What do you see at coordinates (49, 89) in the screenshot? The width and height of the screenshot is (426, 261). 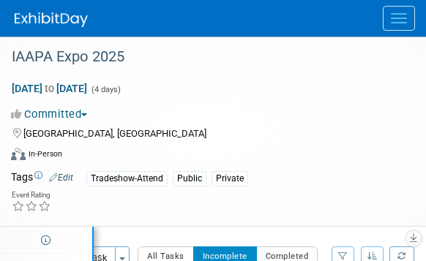 I see `span: to` at bounding box center [49, 89].